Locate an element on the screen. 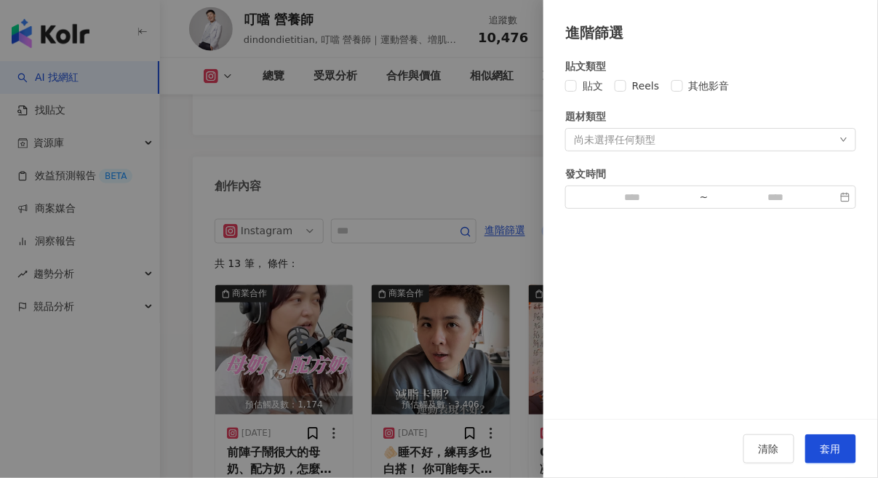 This screenshot has height=478, width=878. div: 進階篩選 is located at coordinates (710, 33).